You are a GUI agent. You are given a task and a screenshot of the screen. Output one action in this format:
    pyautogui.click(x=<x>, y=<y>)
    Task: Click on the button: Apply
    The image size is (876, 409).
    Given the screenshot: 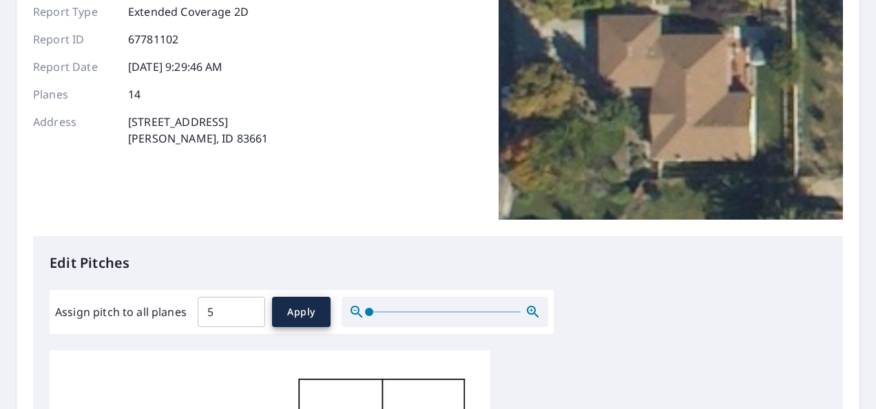 What is the action you would take?
    pyautogui.click(x=301, y=312)
    